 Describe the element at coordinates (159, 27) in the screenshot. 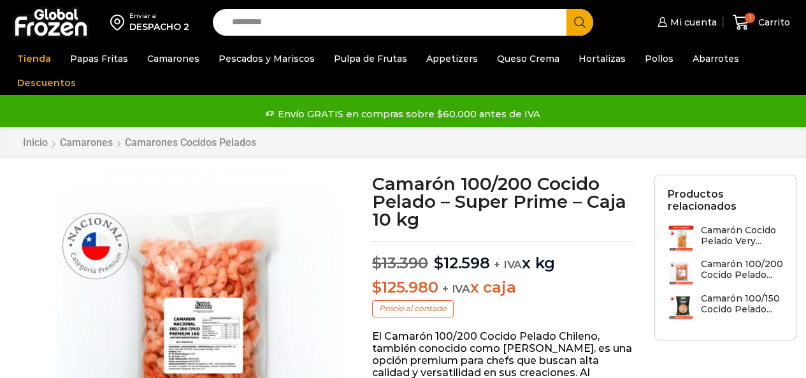

I see `div: DESPACHO 2` at that location.